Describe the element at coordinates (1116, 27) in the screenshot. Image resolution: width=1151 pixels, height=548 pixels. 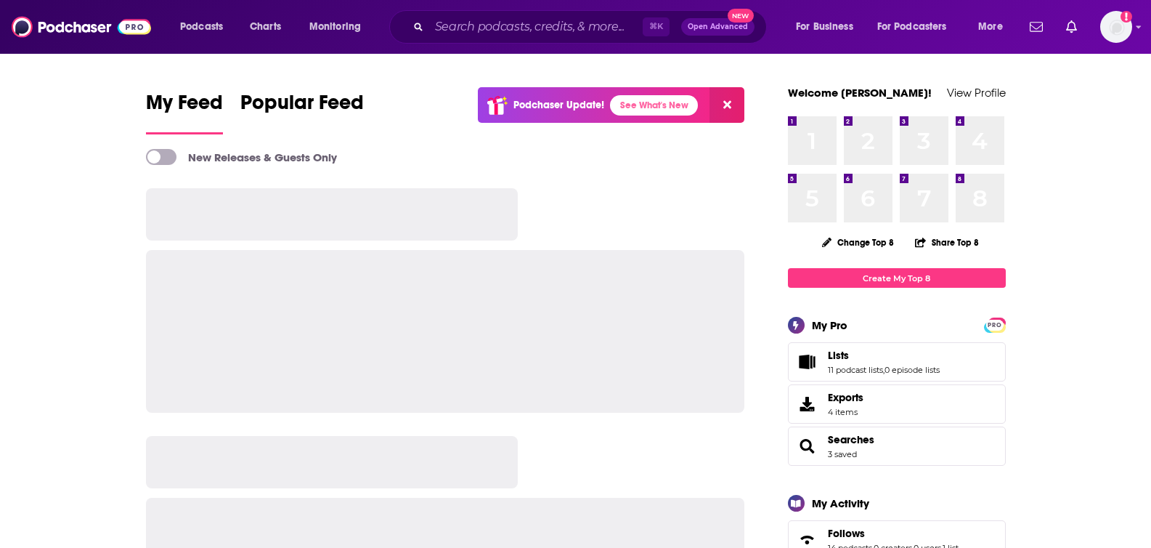
I see `span: Logged in as lkingsley` at that location.